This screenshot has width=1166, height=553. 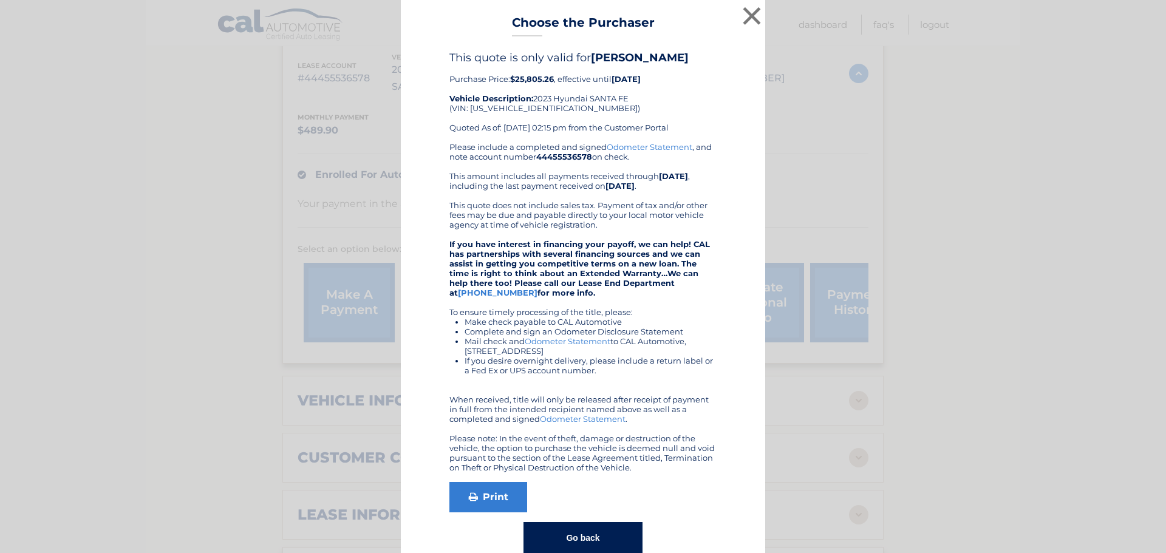 What do you see at coordinates (491, 98) in the screenshot?
I see `strong: Vehicle Description:` at bounding box center [491, 98].